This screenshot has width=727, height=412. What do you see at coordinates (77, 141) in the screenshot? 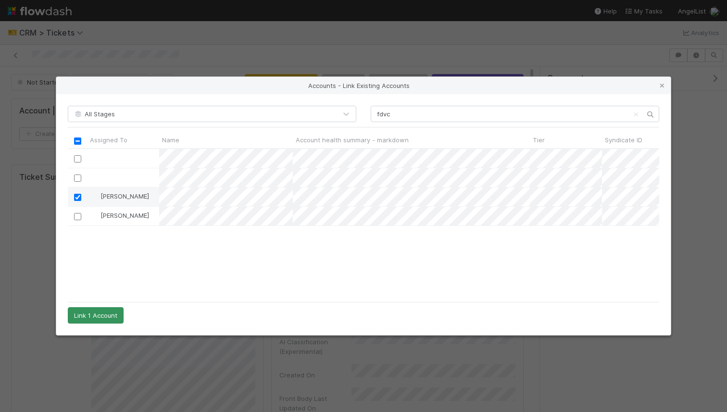
I see `input: Toggle All Rows Selected` at bounding box center [77, 141].